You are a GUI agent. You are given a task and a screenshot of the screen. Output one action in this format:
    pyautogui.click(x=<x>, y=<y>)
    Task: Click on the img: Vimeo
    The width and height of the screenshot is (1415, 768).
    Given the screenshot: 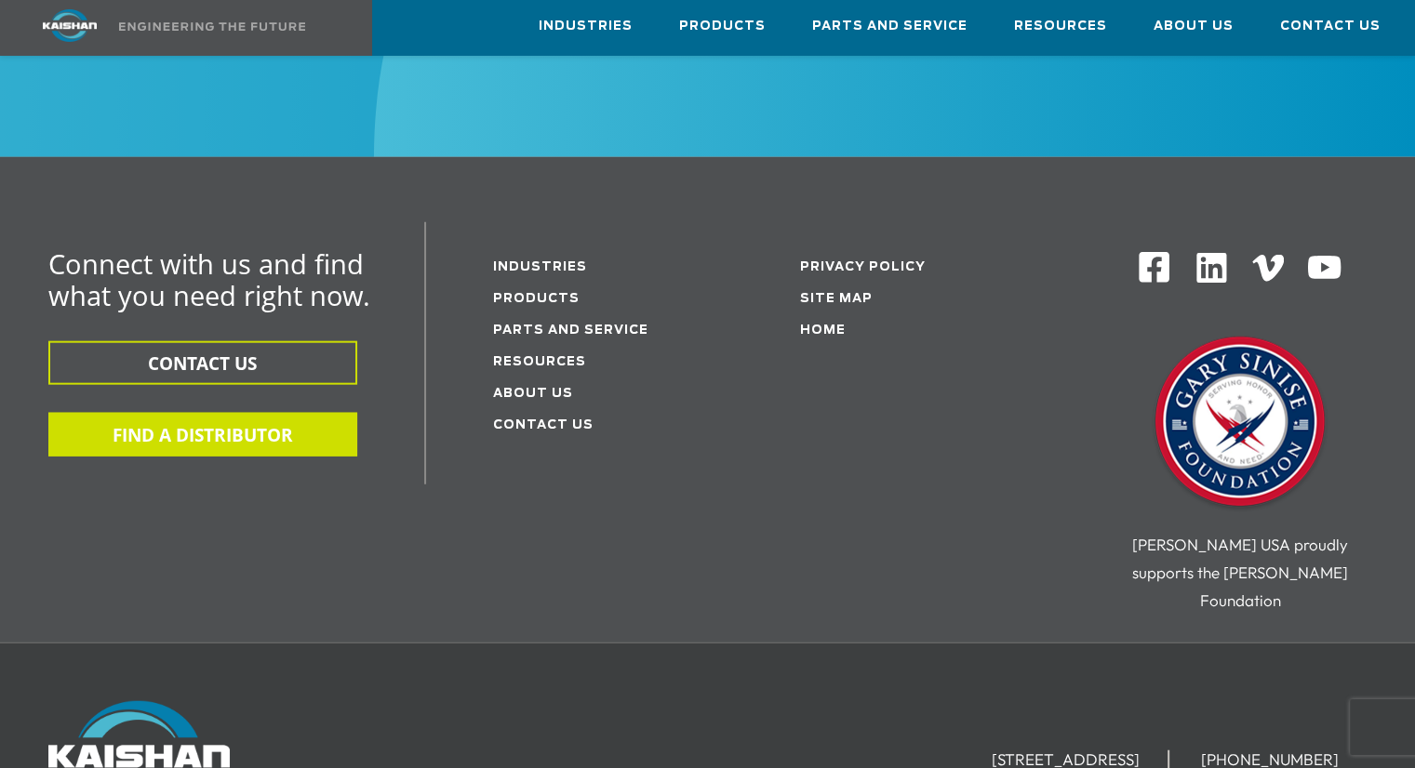 What is the action you would take?
    pyautogui.click(x=1268, y=268)
    